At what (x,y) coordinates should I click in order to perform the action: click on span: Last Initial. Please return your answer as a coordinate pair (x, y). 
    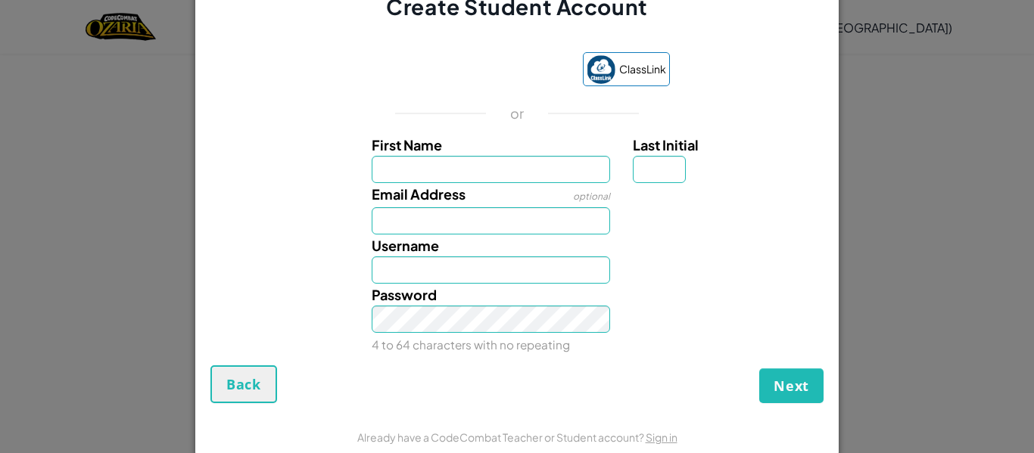
    Looking at the image, I should click on (665, 145).